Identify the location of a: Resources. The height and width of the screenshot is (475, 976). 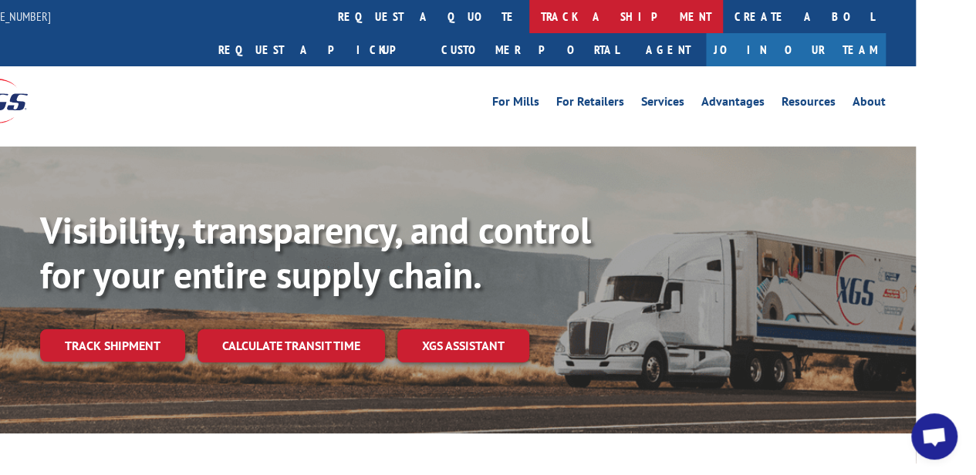
(809, 104).